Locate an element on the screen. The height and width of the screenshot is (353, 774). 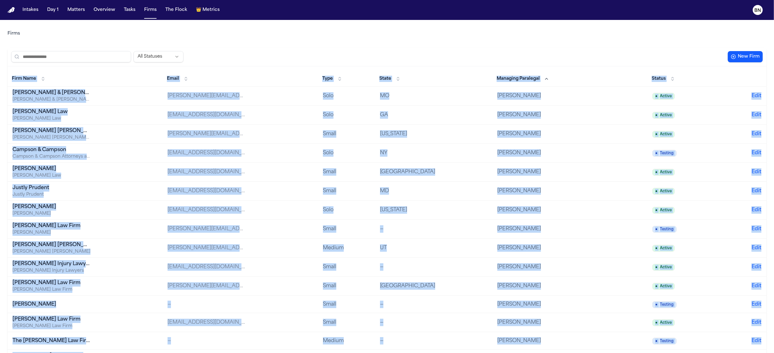
button: Overview is located at coordinates (104, 10).